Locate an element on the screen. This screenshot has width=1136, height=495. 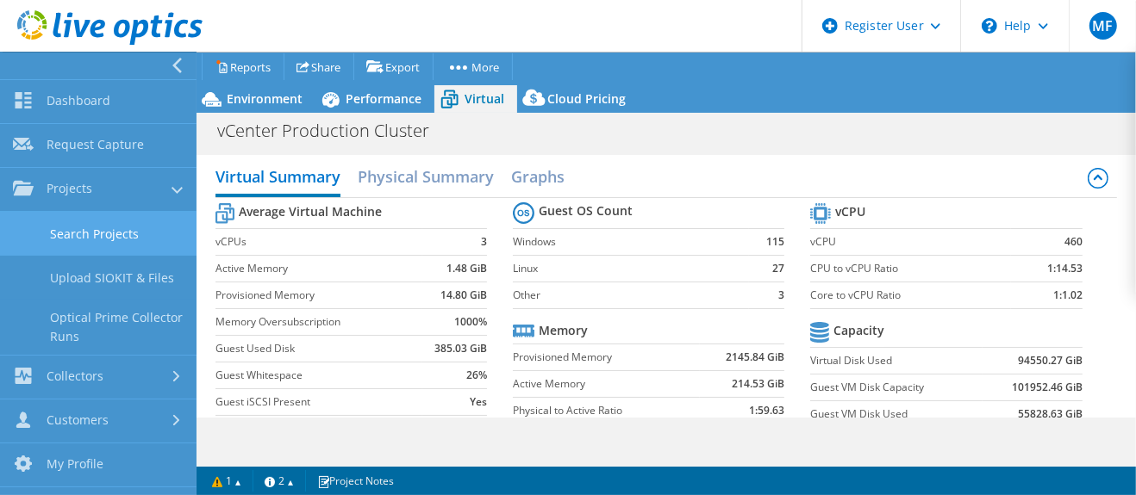
label: vCPUs is located at coordinates (319, 242).